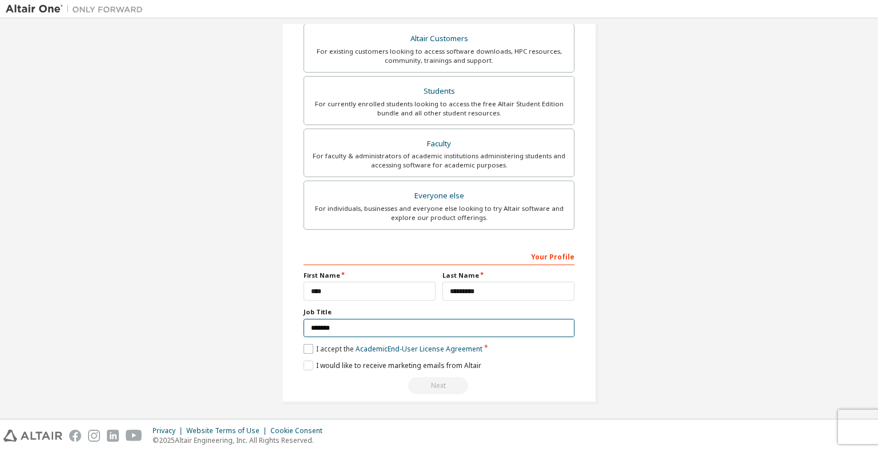 This screenshot has height=452, width=878. Describe the element at coordinates (169, 431) in the screenshot. I see `div: Privacy` at that location.